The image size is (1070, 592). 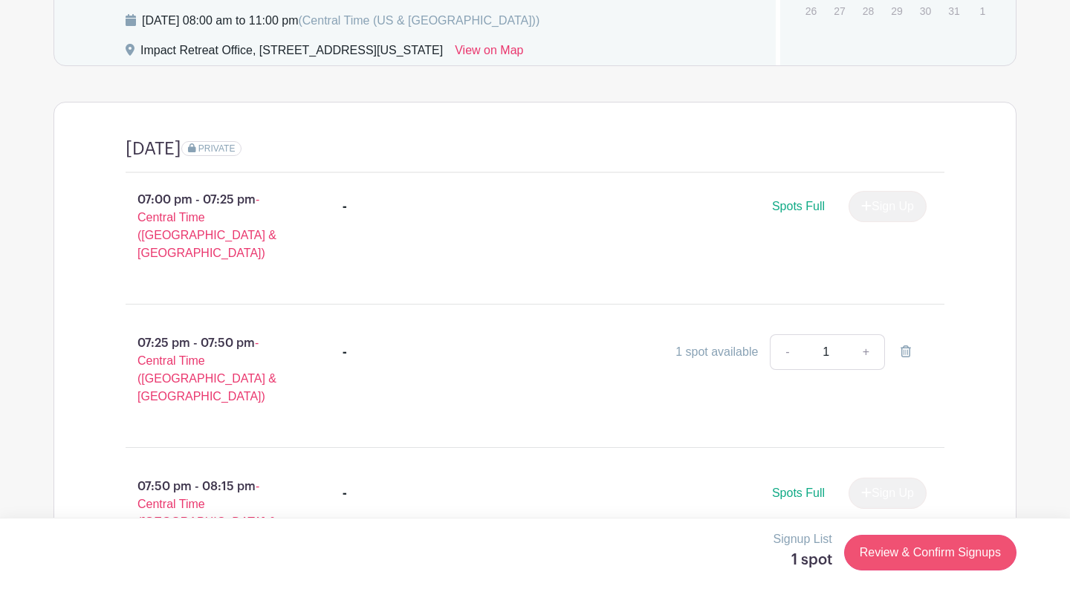 I want to click on span: PRIVATE, so click(x=217, y=149).